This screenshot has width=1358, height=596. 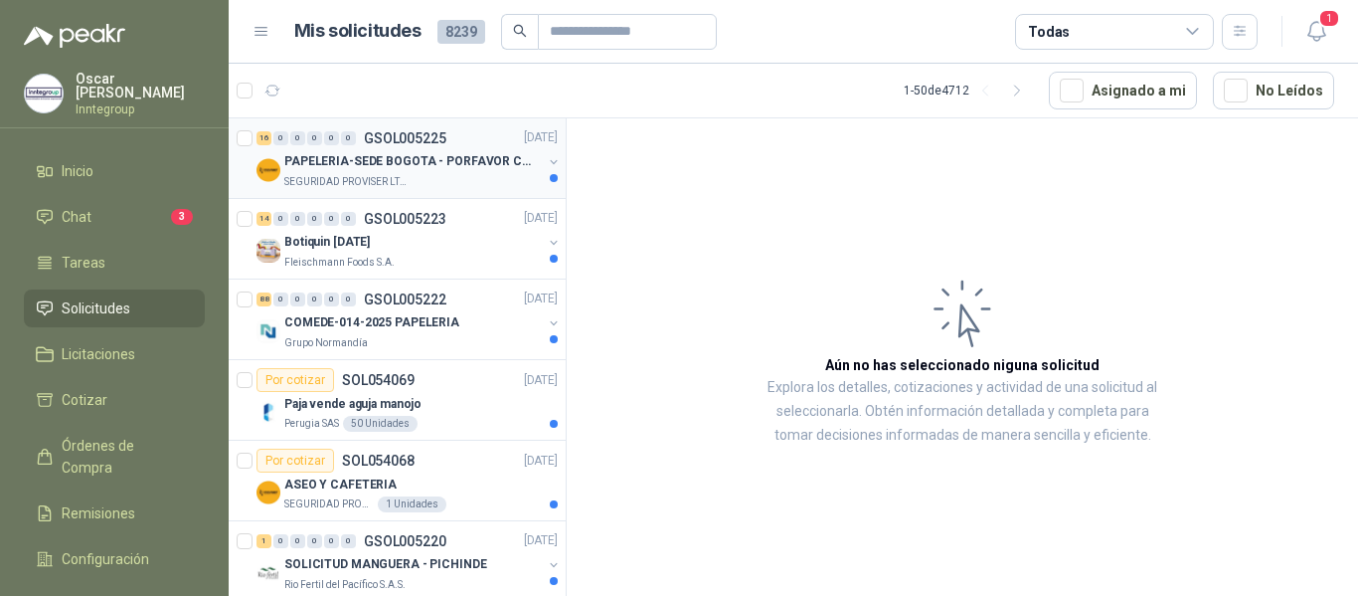 What do you see at coordinates (105, 559) in the screenshot?
I see `span: Configuración` at bounding box center [105, 559].